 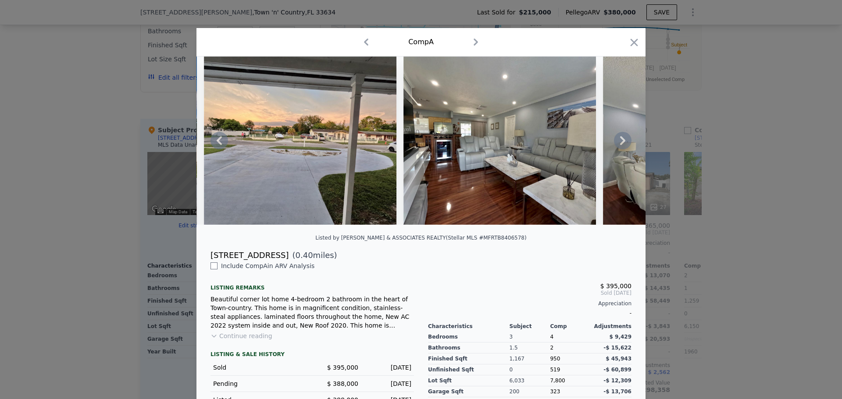 I want to click on div: Adjustments, so click(x=611, y=327).